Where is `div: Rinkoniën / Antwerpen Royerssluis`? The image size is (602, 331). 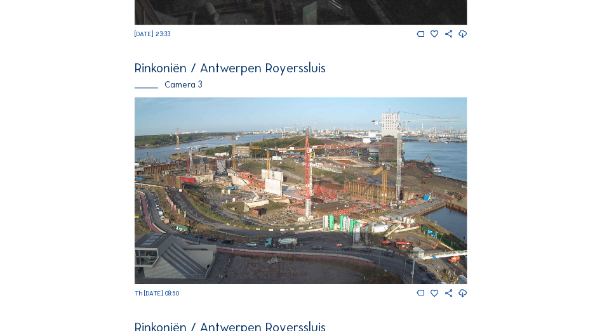 div: Rinkoniën / Antwerpen Royerssluis is located at coordinates (301, 68).